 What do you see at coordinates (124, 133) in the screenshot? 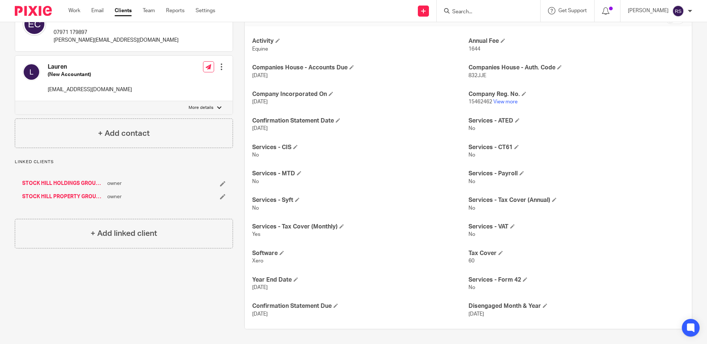
I see `h4: + Add contact` at bounding box center [124, 133].